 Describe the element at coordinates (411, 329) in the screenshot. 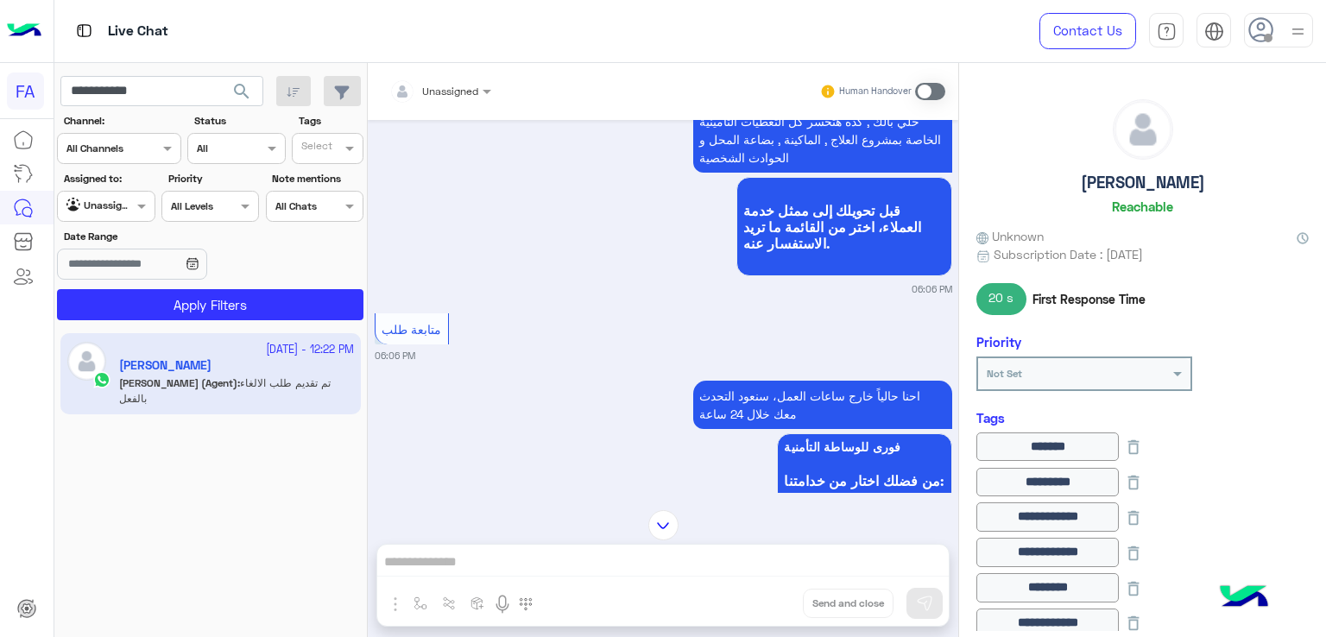

I see `span: متابعة طلب` at that location.